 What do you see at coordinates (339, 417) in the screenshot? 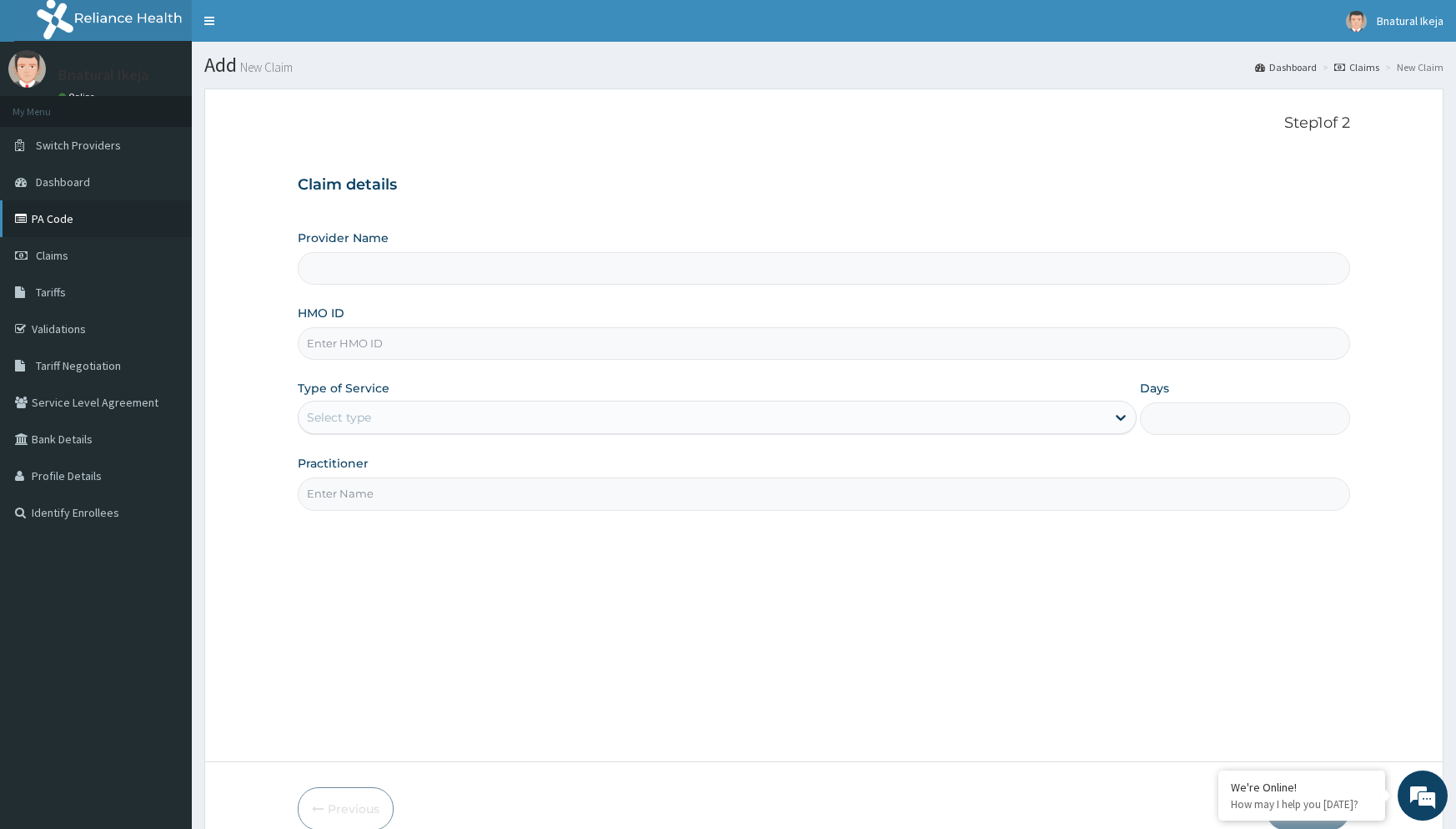
I see `div: Select type` at bounding box center [339, 417].